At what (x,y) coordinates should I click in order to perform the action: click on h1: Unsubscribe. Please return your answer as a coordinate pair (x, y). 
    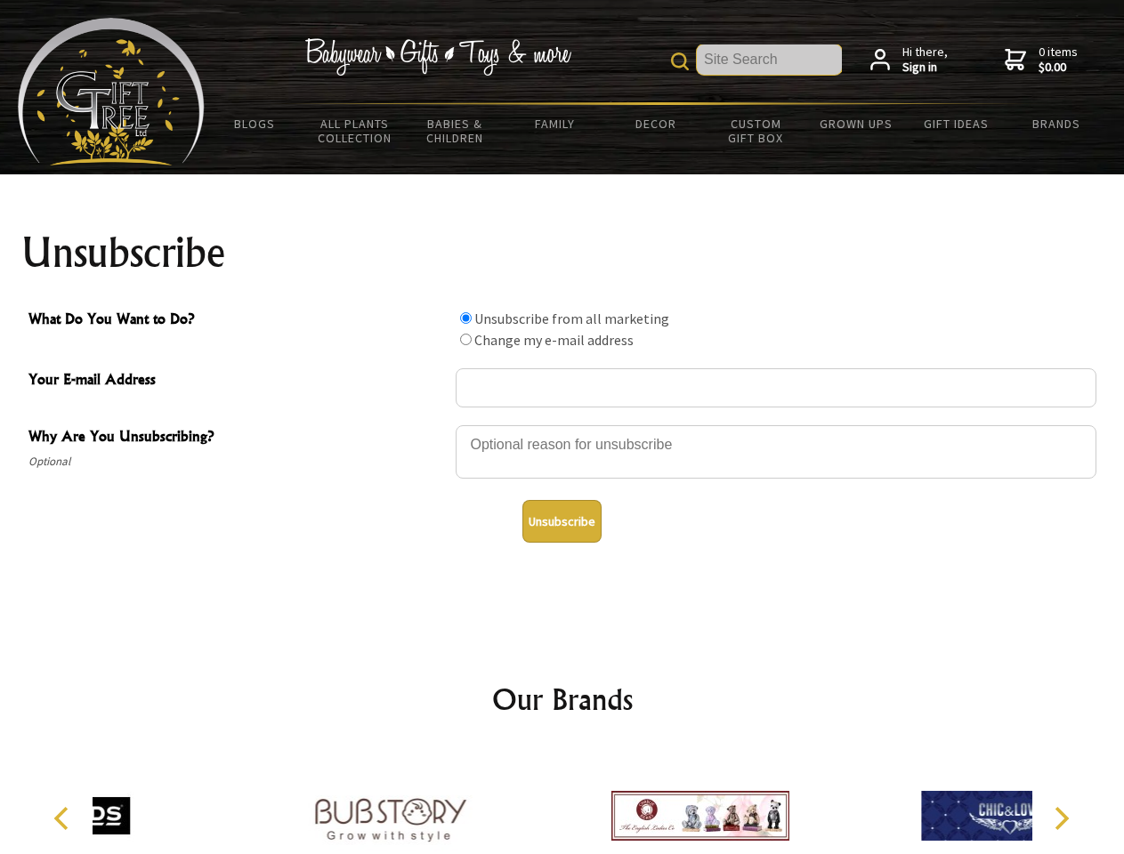
    Looking at the image, I should click on (562, 253).